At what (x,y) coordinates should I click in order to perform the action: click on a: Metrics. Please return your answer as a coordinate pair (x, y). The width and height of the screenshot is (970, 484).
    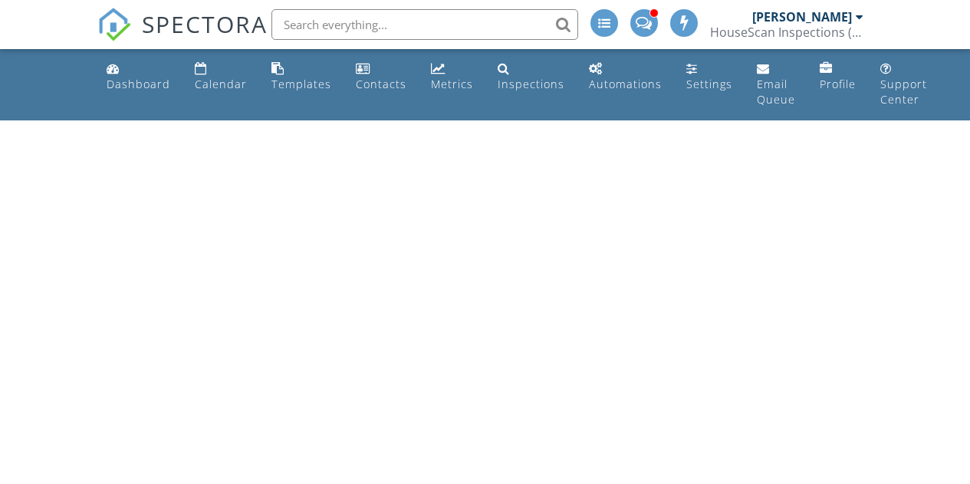
    Looking at the image, I should click on (452, 77).